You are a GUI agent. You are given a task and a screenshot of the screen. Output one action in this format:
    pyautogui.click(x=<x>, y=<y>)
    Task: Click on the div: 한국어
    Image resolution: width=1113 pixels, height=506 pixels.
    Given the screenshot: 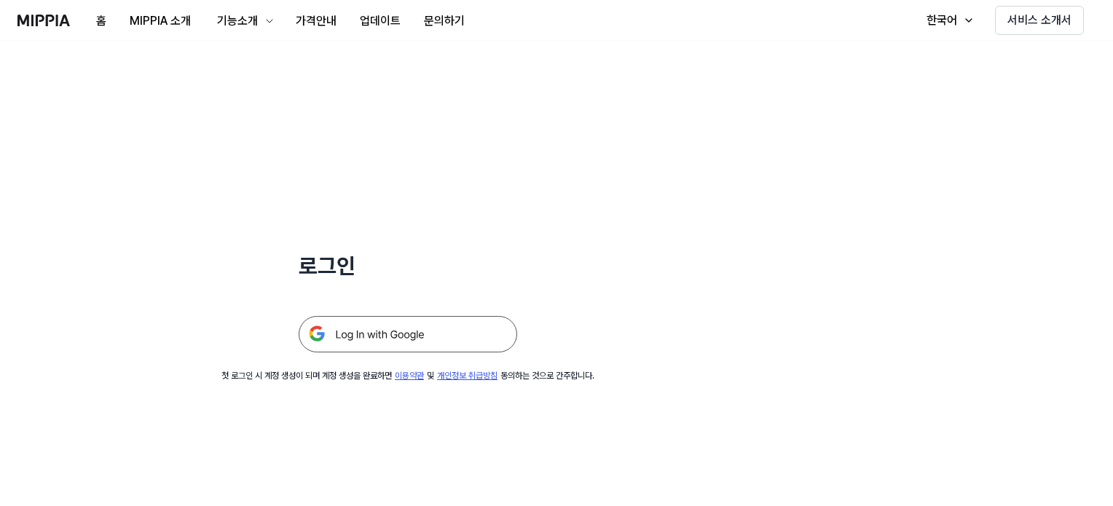 What is the action you would take?
    pyautogui.click(x=942, y=20)
    